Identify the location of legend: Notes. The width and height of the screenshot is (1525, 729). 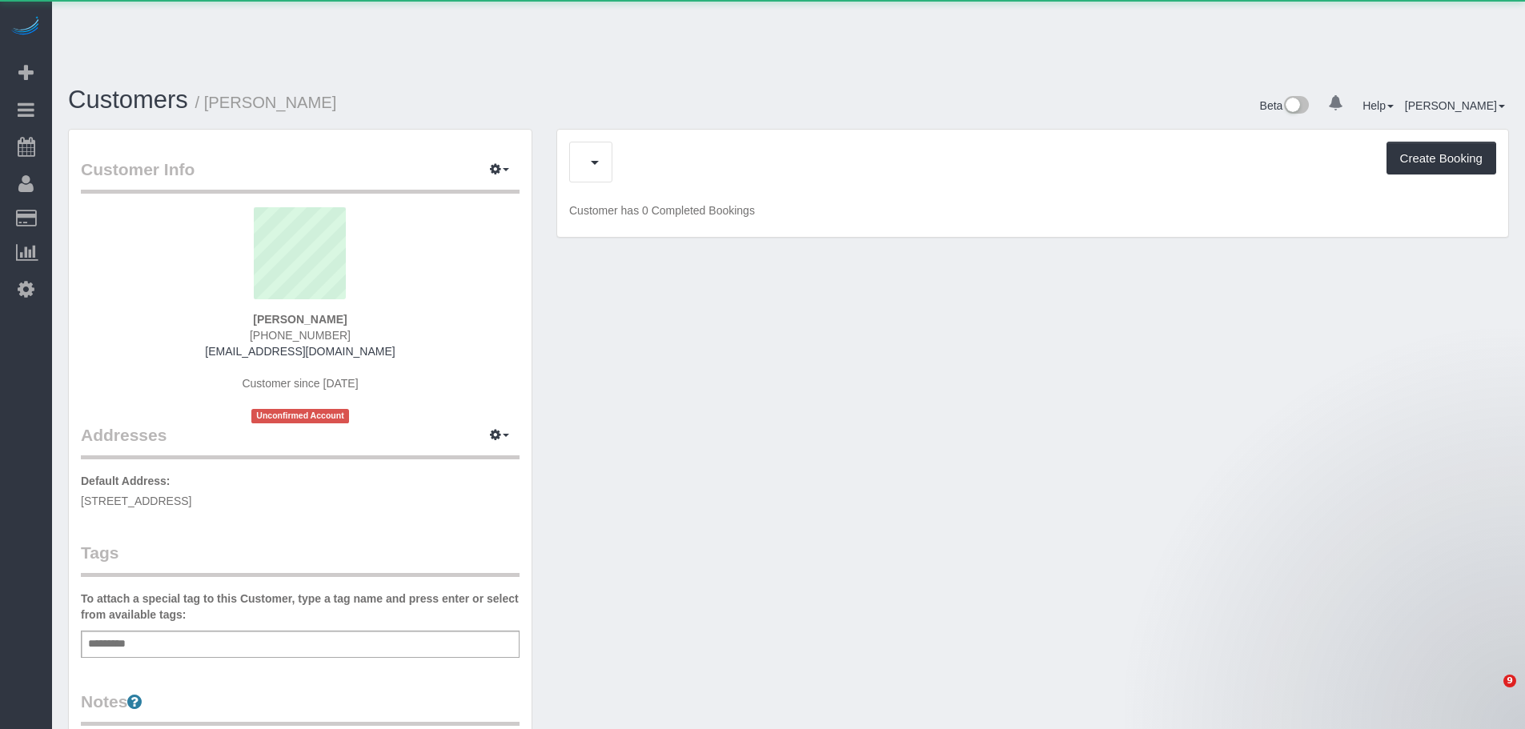
(300, 708).